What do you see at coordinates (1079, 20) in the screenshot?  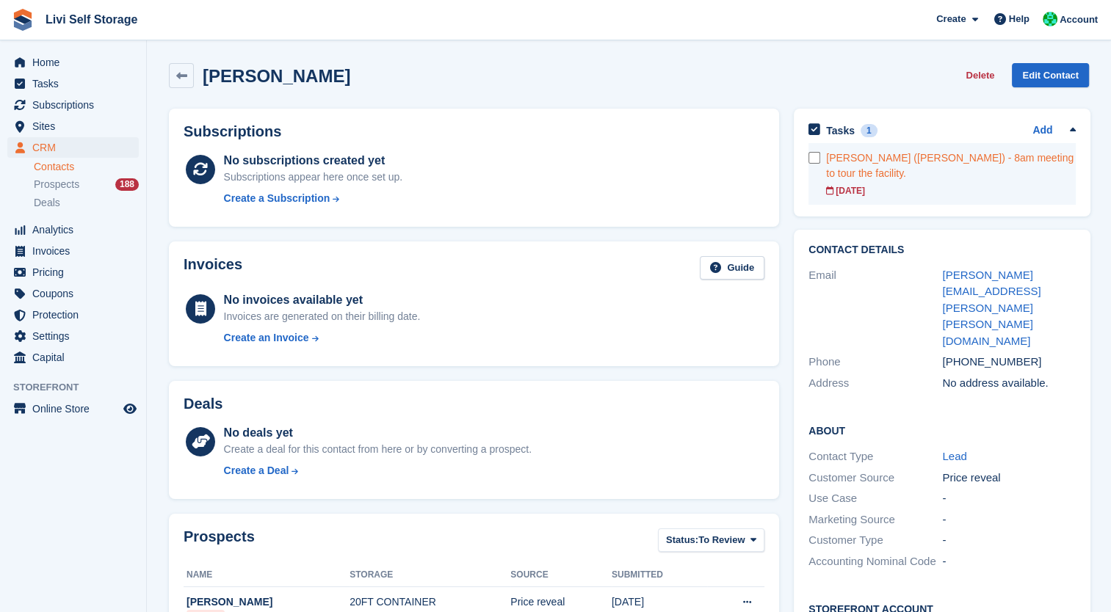 I see `span: Account` at bounding box center [1079, 20].